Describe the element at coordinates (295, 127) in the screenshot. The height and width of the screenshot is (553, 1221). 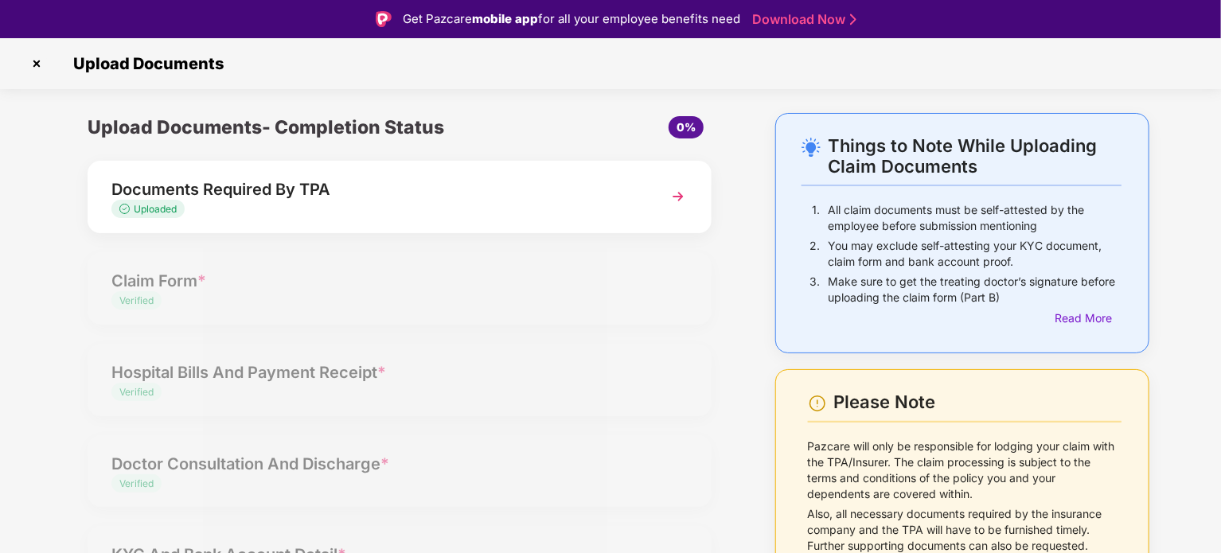
I see `div: Upload Documents- Completion Status` at that location.